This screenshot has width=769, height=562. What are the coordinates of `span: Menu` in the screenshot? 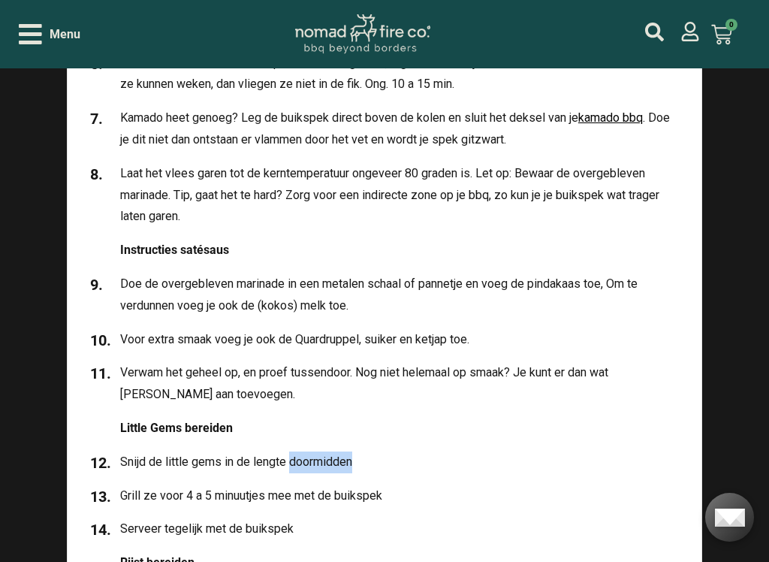 It's located at (65, 35).